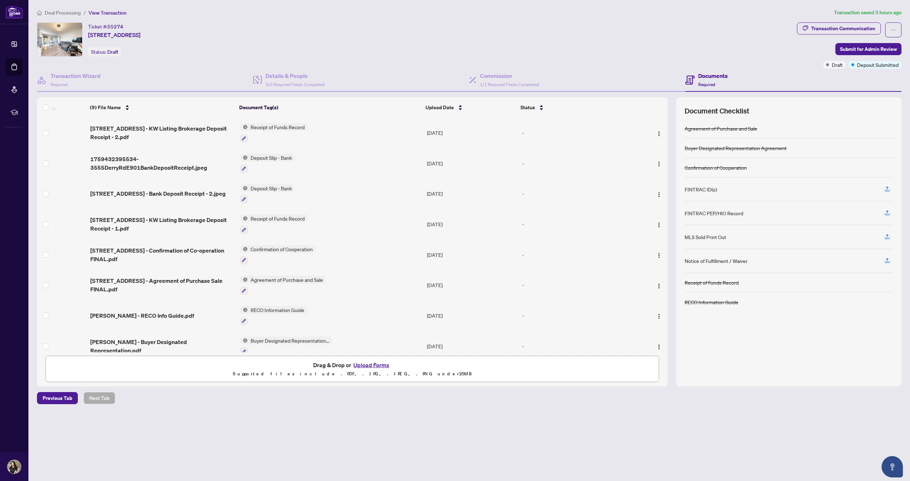 This screenshot has height=481, width=910. Describe the element at coordinates (106, 26) in the screenshot. I see `div: Ticket #:` at that location.